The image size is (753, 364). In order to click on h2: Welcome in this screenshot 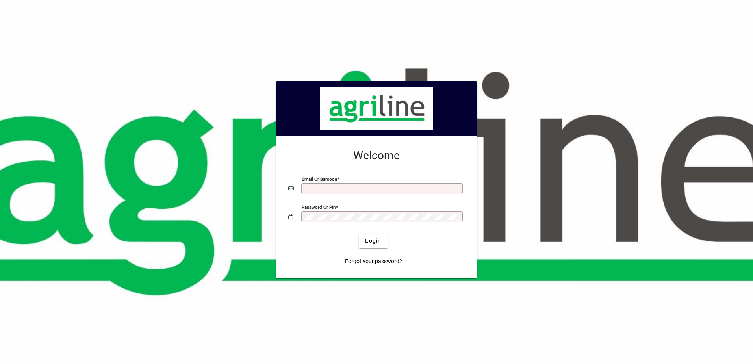, I will do `click(376, 156)`.